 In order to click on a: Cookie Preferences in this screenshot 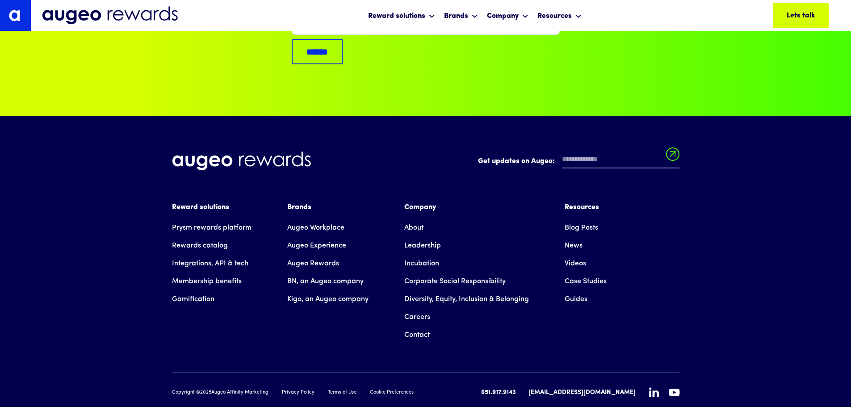, I will do `click(392, 393)`.